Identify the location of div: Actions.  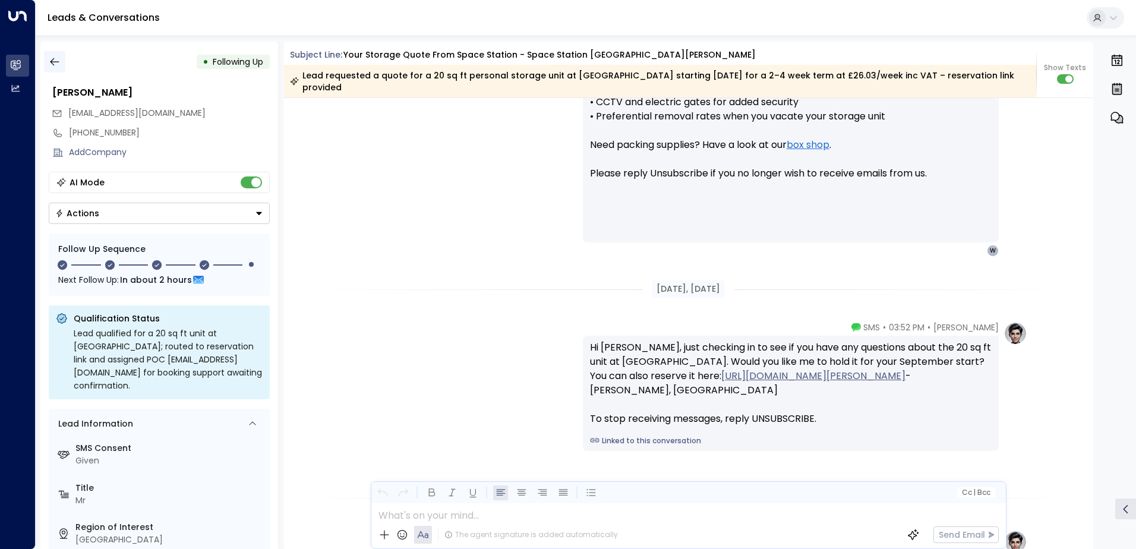
(77, 213).